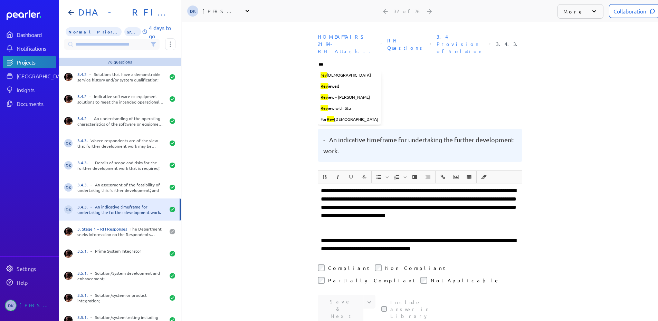 This screenshot has width=658, height=321. What do you see at coordinates (121, 99) in the screenshot?
I see `div: - Indicative software or equipment solutions to meet the intended operational requirements;` at bounding box center [121, 99].